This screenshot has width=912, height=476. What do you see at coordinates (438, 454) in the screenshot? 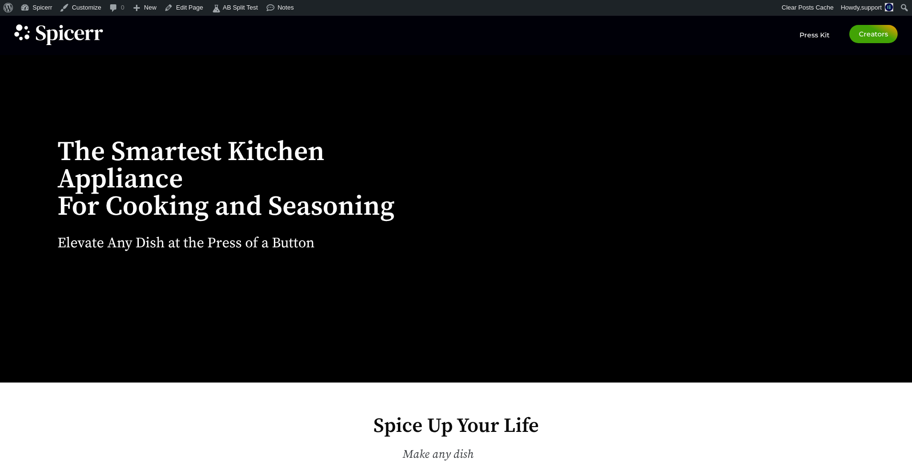
I see `span: Make any dish` at bounding box center [438, 454].